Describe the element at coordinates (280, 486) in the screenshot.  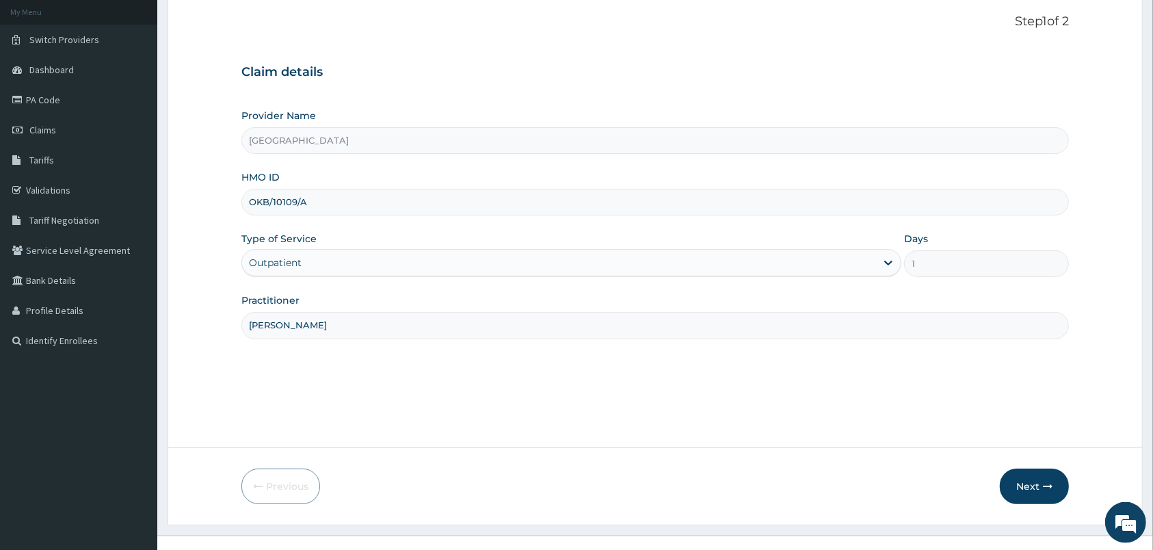
I see `button: Previous` at that location.